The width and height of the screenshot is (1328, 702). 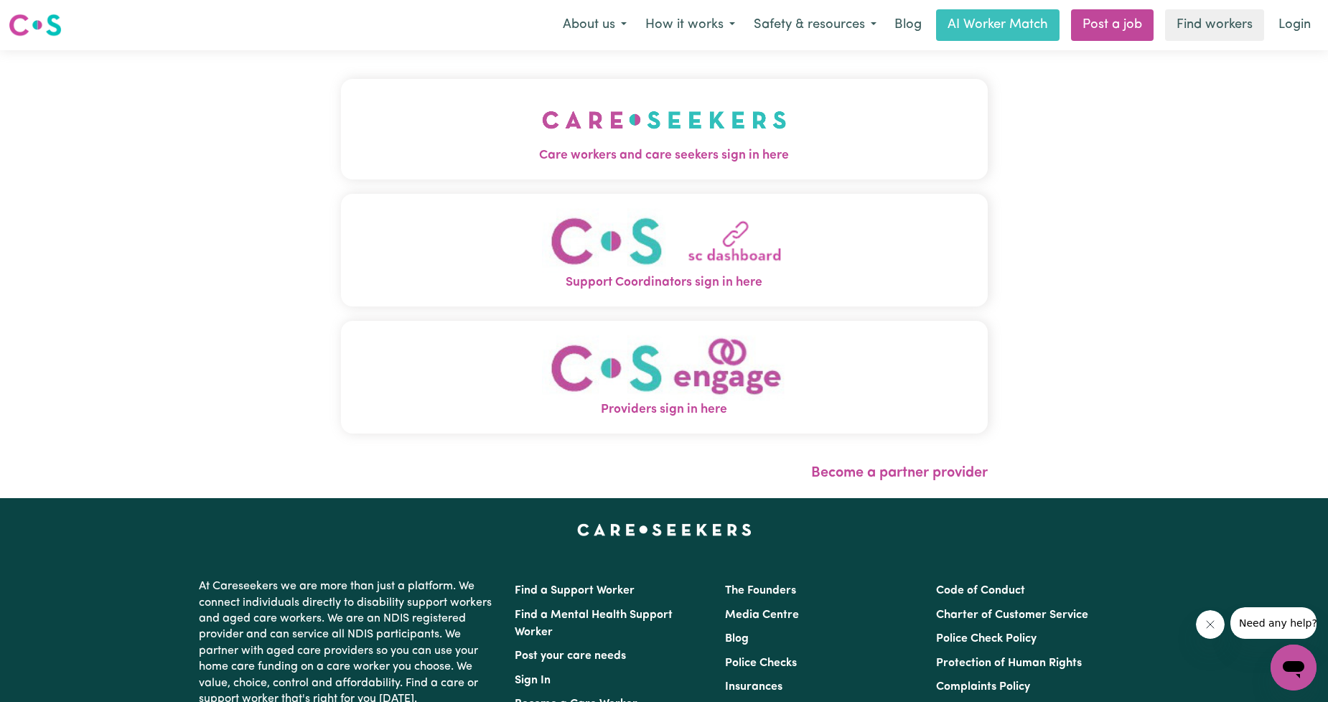 I want to click on a: Sign In, so click(x=532, y=680).